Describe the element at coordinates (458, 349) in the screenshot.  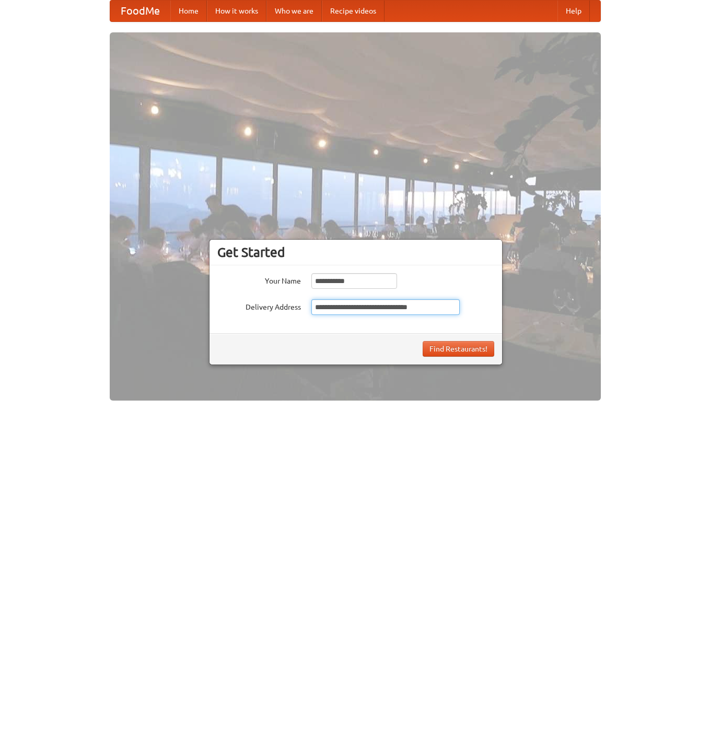
I see `button: Find Restaurants!` at that location.